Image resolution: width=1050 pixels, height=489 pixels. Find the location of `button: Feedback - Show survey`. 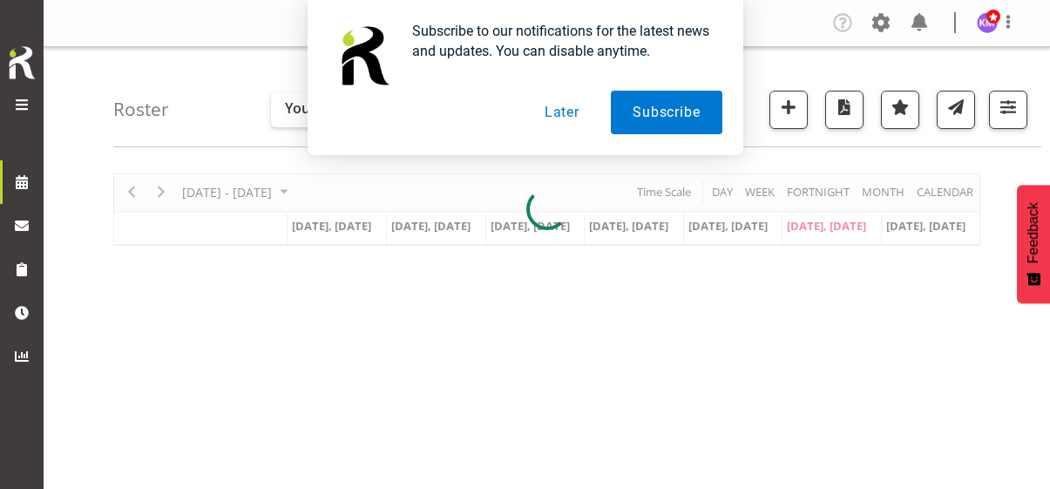

button: Feedback - Show survey is located at coordinates (1033, 244).